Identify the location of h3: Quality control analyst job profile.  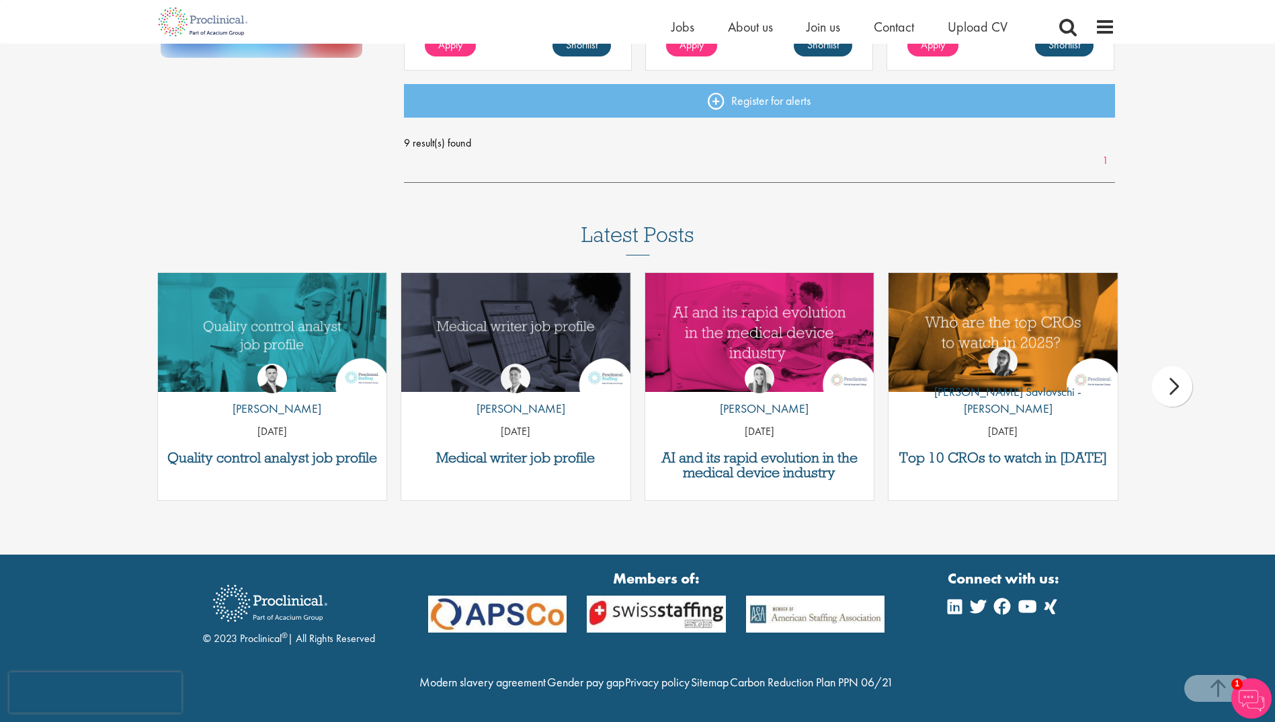
(272, 458).